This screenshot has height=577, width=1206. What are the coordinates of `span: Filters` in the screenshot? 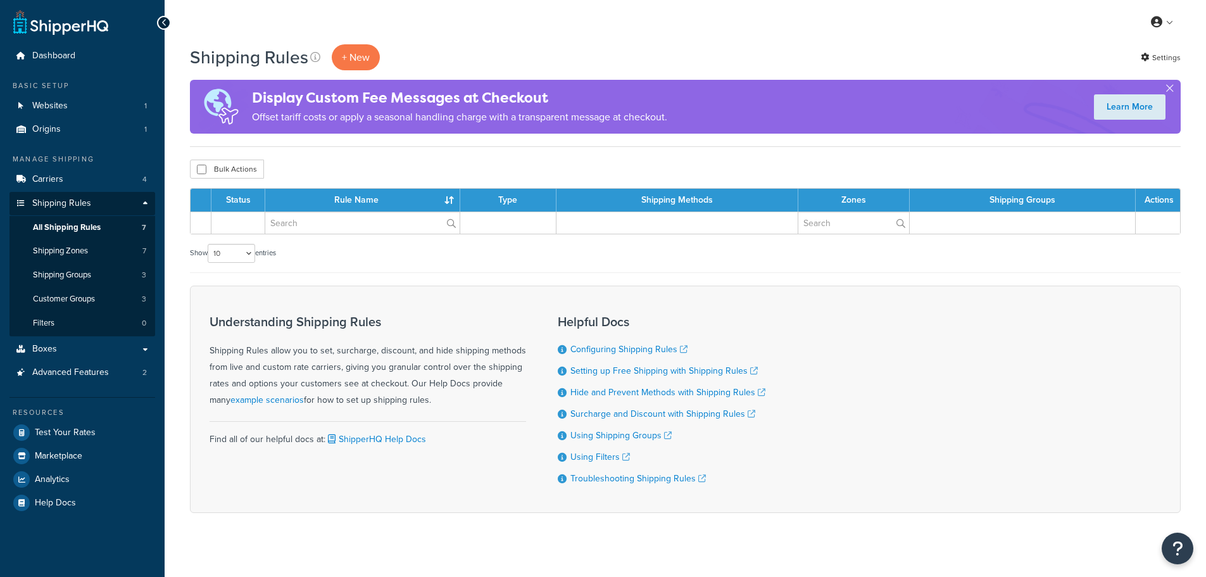 It's located at (44, 323).